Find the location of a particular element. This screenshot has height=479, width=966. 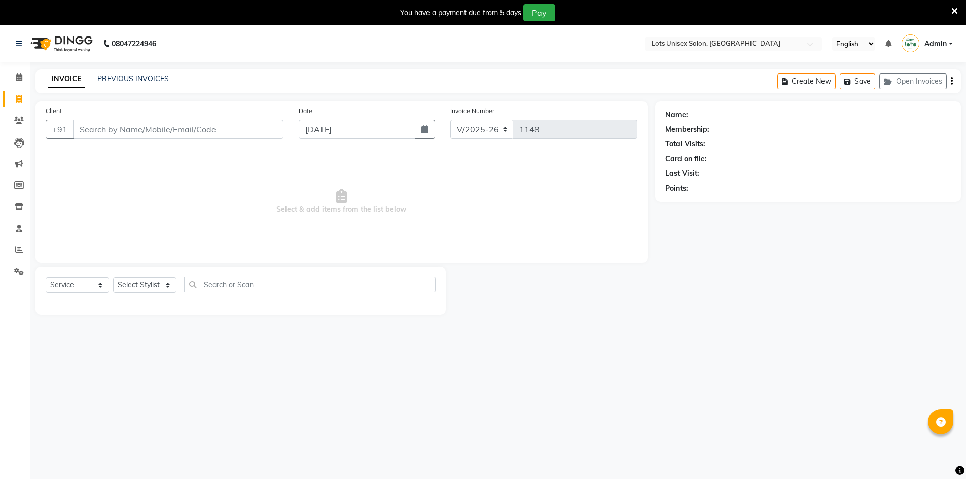

button: Pay is located at coordinates (539, 13).